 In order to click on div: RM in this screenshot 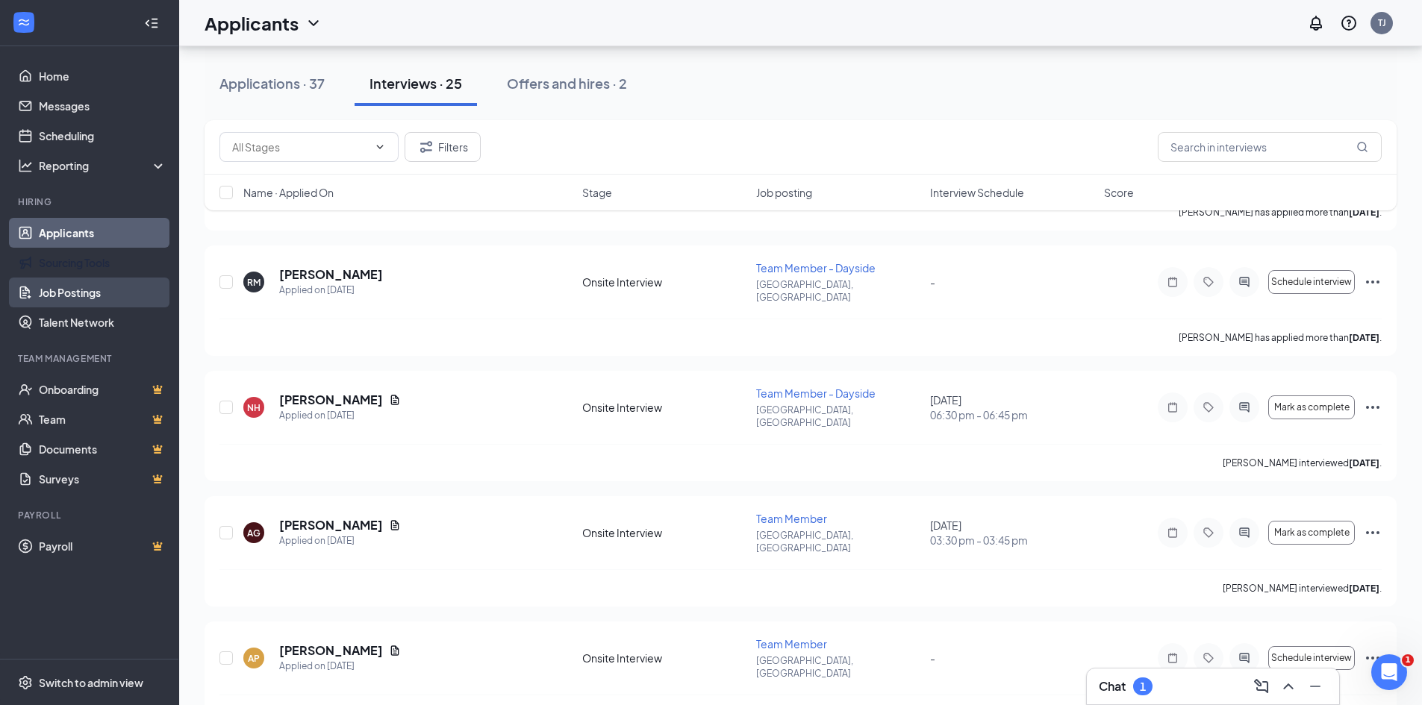, I will do `click(254, 282)`.